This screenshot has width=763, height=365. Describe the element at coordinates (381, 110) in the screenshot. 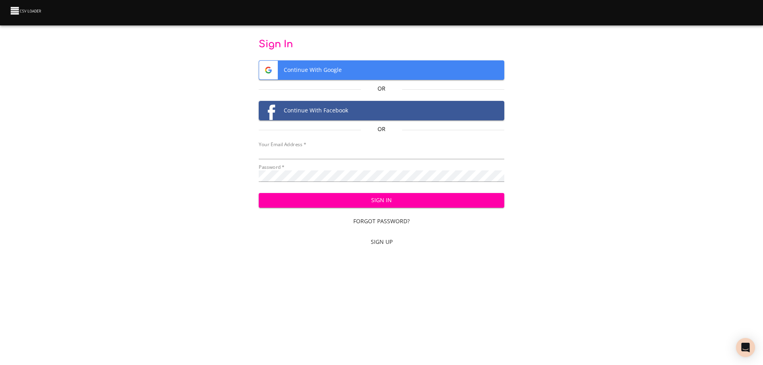

I see `button: Facebook logoContinue With Facebook` at that location.